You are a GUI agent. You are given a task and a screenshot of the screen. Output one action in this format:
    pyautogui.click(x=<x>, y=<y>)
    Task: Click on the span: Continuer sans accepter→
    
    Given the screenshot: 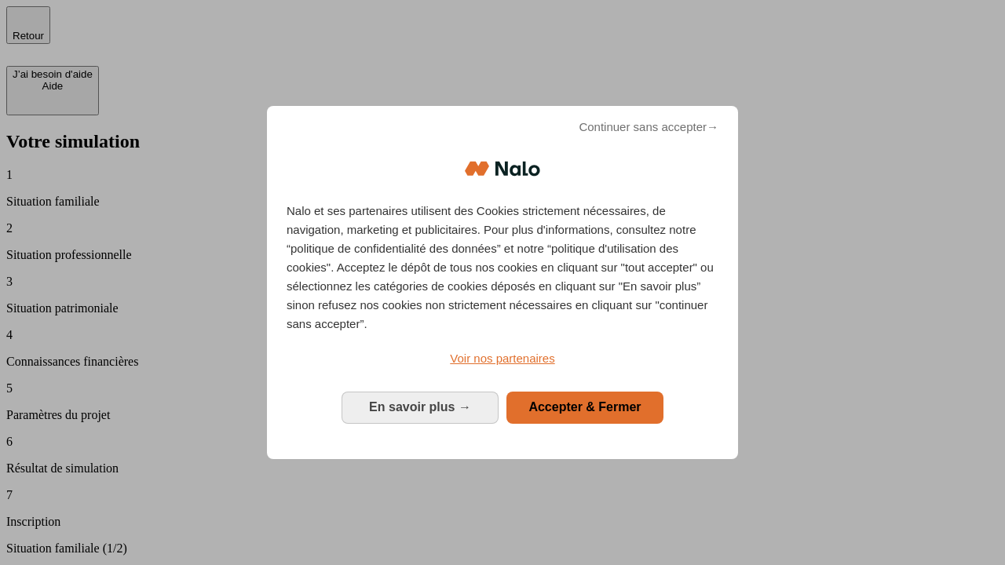 What is the action you would take?
    pyautogui.click(x=649, y=127)
    